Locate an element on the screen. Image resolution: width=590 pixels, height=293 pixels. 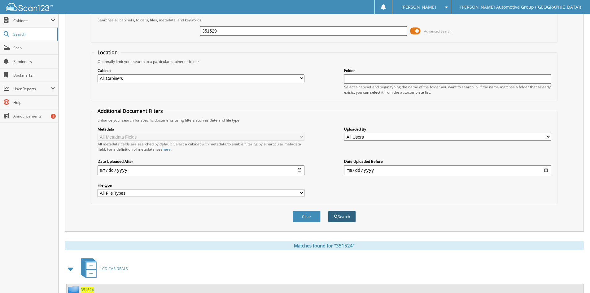
div: All metadata fields are searched by default. Select a cabinet with metadata to enable filtering b... is located at coordinates (201, 146).